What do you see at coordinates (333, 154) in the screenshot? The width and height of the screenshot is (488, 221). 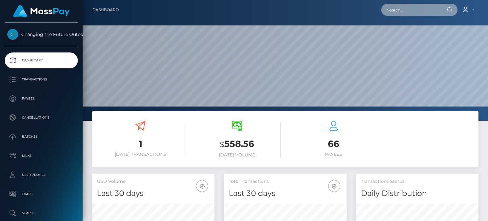 I see `h6: Payees` at bounding box center [333, 154].